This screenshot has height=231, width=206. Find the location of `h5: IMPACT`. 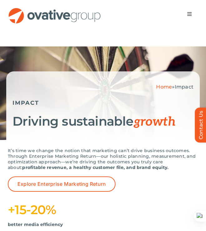

h5: IMPACT is located at coordinates (103, 103).